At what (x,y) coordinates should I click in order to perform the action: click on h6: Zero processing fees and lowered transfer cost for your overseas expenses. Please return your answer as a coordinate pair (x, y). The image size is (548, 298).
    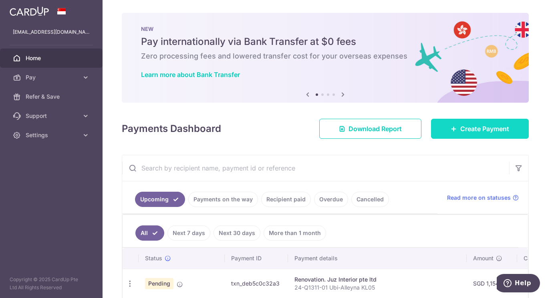
    Looking at the image, I should click on (325, 56).